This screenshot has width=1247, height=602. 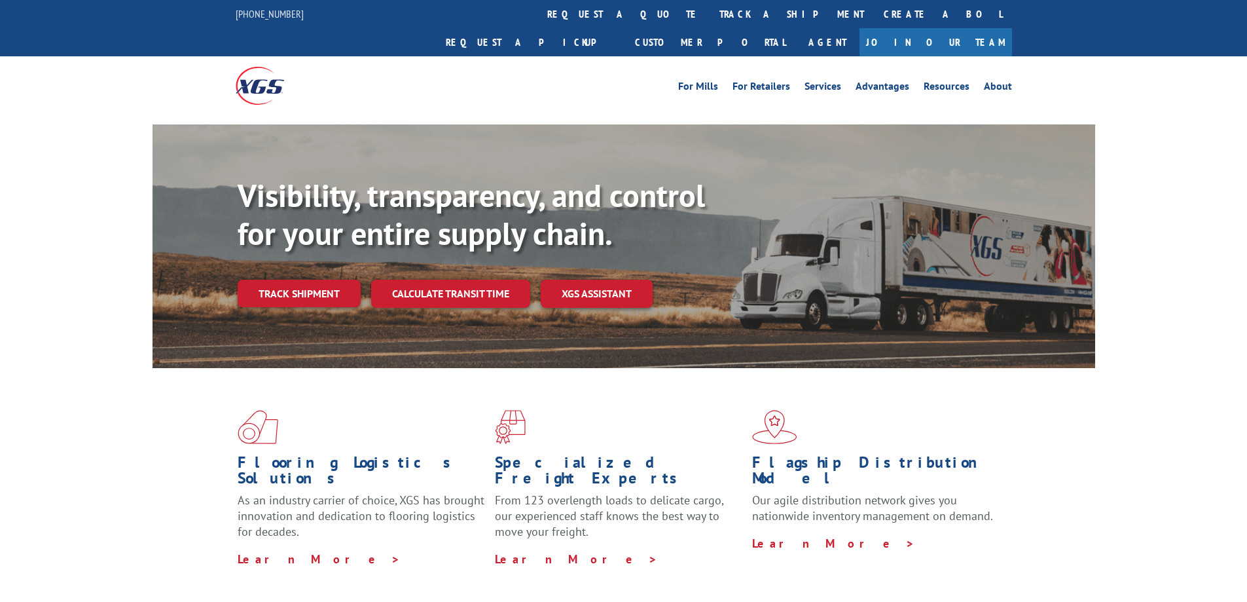 What do you see at coordinates (258, 427) in the screenshot?
I see `img: xgs-icon-total-supply-chain-intelligence-red` at bounding box center [258, 427].